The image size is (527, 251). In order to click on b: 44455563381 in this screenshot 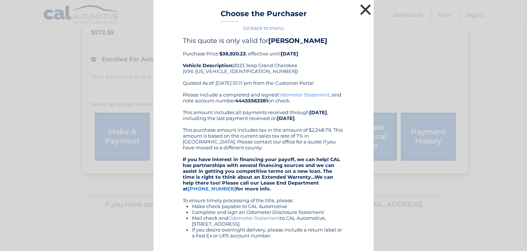, I will do `click(251, 101)`.